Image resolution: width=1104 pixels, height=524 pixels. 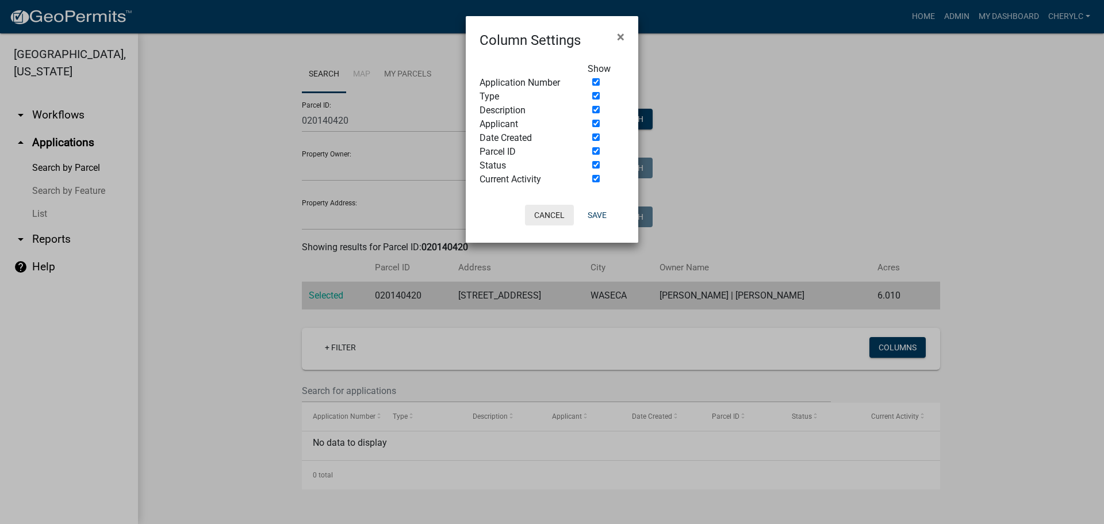 What do you see at coordinates (606, 69) in the screenshot?
I see `div: Show` at bounding box center [606, 69].